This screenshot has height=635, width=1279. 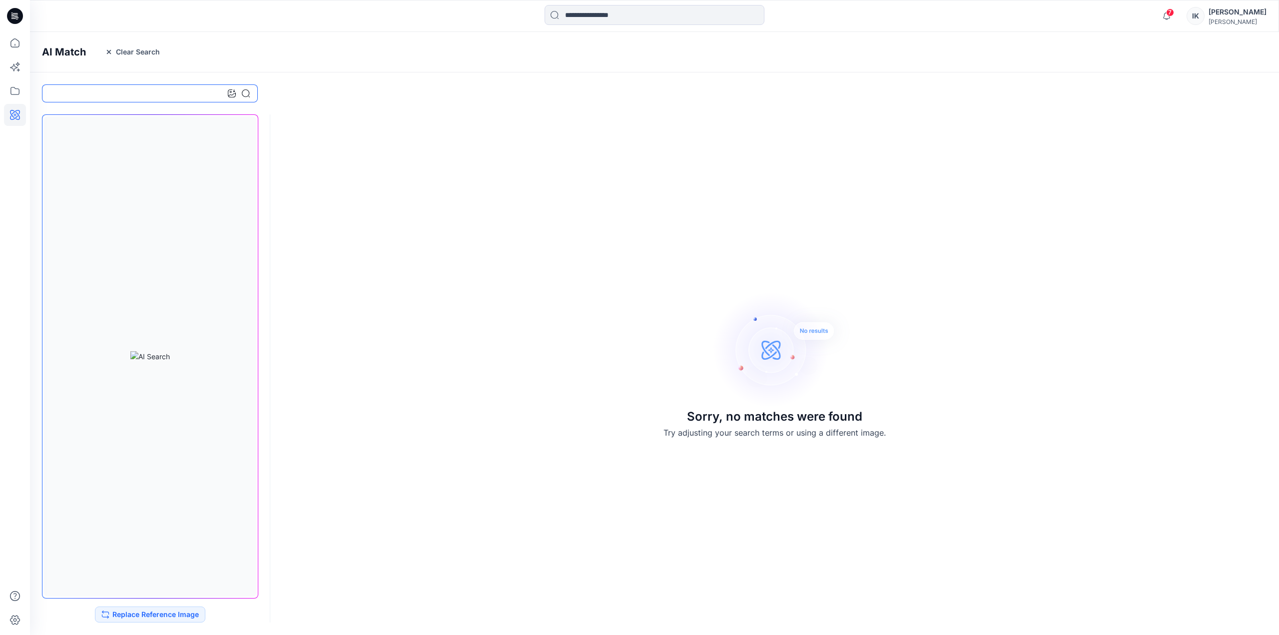 What do you see at coordinates (150, 615) in the screenshot?
I see `button: Replace Reference Image` at bounding box center [150, 615].